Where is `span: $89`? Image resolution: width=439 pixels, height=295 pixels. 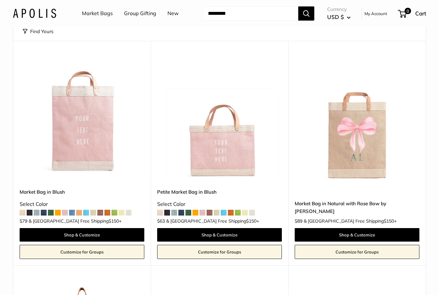
span: $89 is located at coordinates (299, 221).